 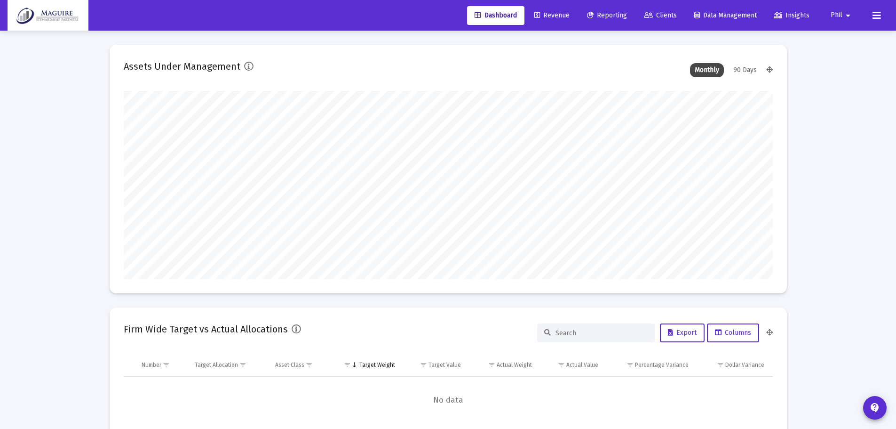 I want to click on a: Data Management, so click(x=725, y=16).